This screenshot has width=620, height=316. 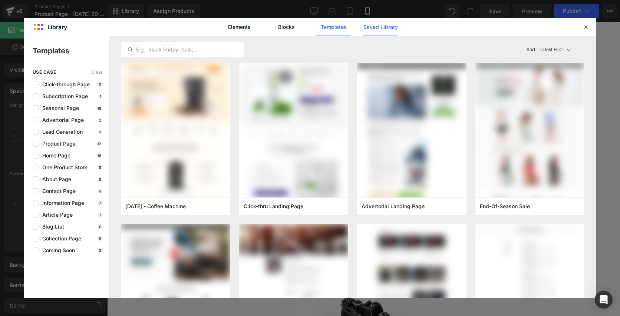 I want to click on a: Blocks, so click(x=286, y=27).